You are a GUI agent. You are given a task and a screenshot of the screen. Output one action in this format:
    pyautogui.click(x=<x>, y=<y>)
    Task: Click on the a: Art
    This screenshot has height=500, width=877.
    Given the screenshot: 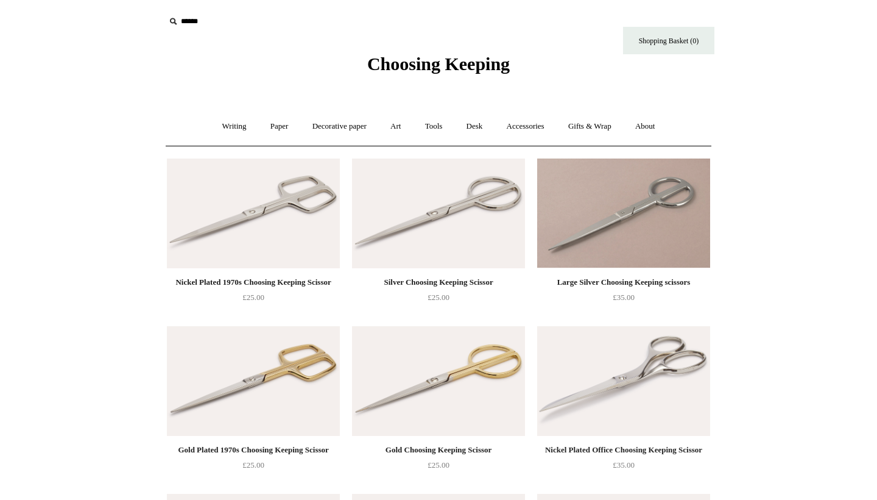 What is the action you would take?
    pyautogui.click(x=395, y=126)
    